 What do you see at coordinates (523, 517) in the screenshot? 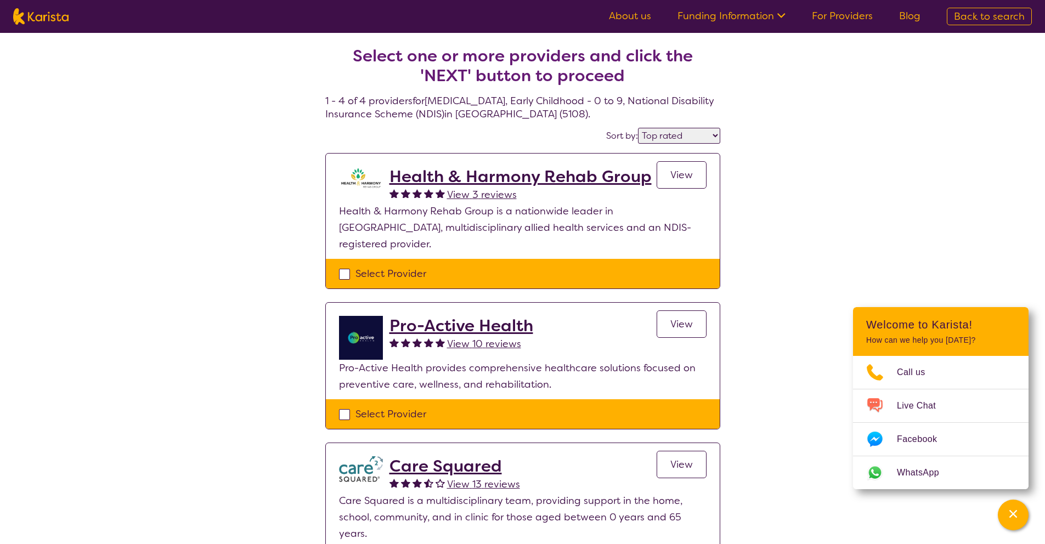
I see `p: Care Squared is a multidisciplinary team, providing support in the home, school, community, and i...` at bounding box center [523, 517].